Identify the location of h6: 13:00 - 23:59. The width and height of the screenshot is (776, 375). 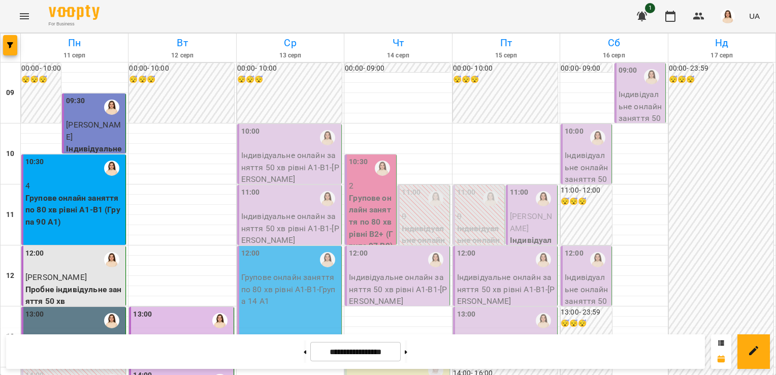
(586, 312).